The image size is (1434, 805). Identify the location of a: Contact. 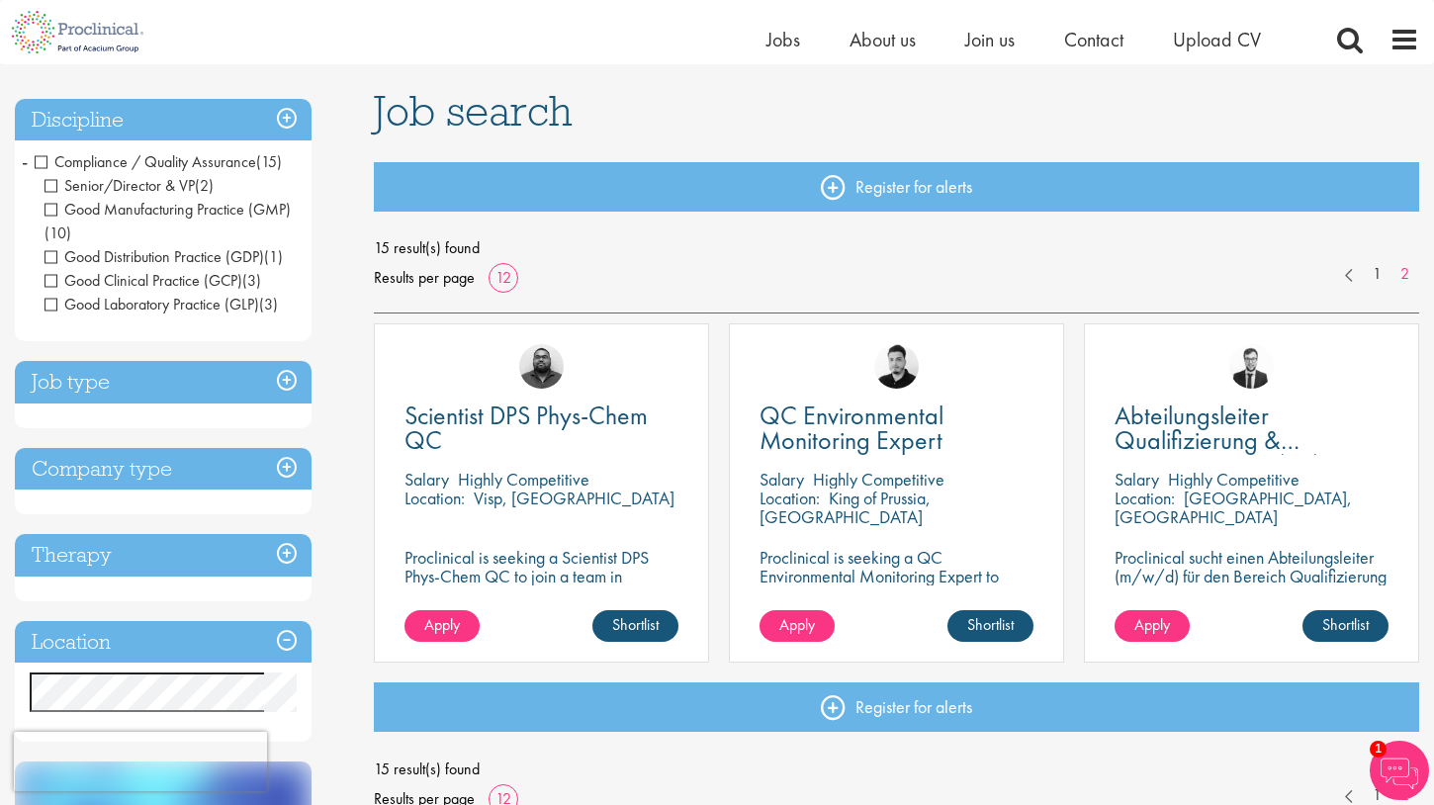
(1094, 40).